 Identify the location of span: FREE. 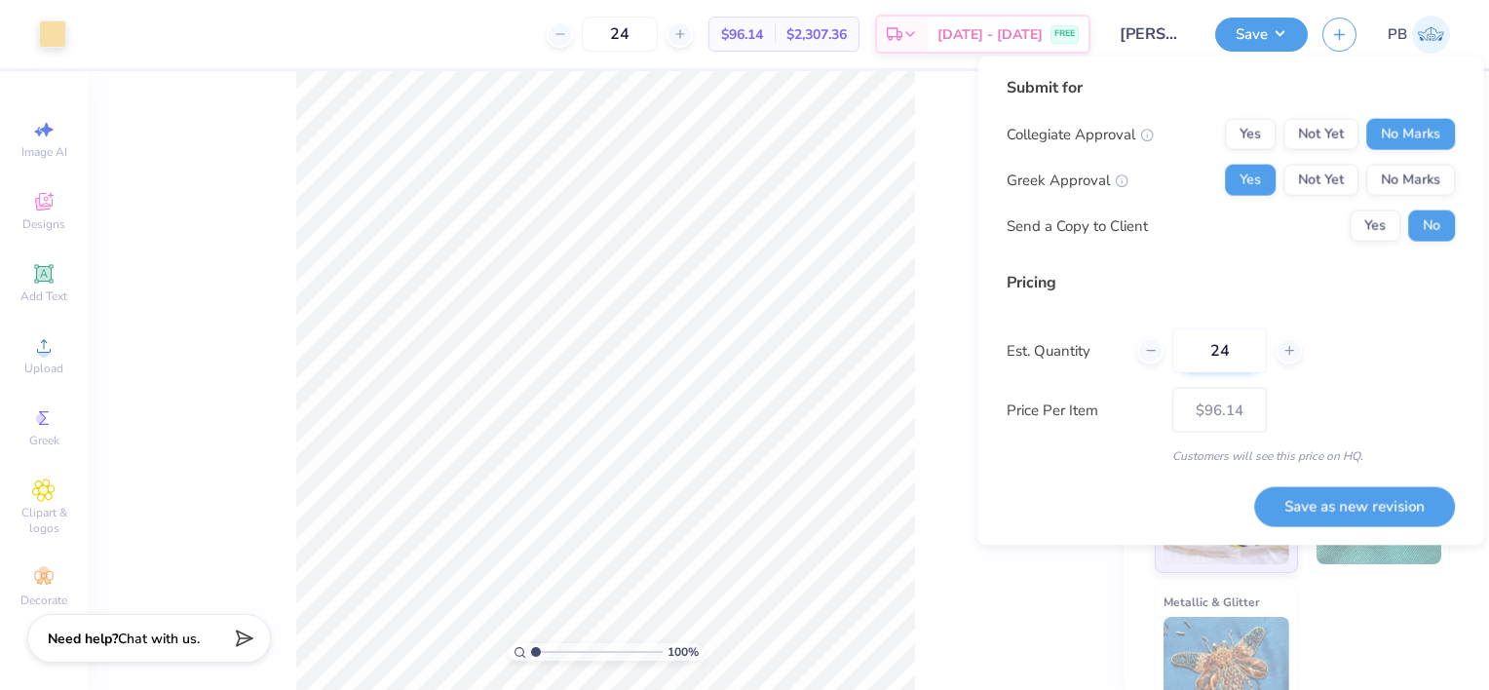
(1064, 34).